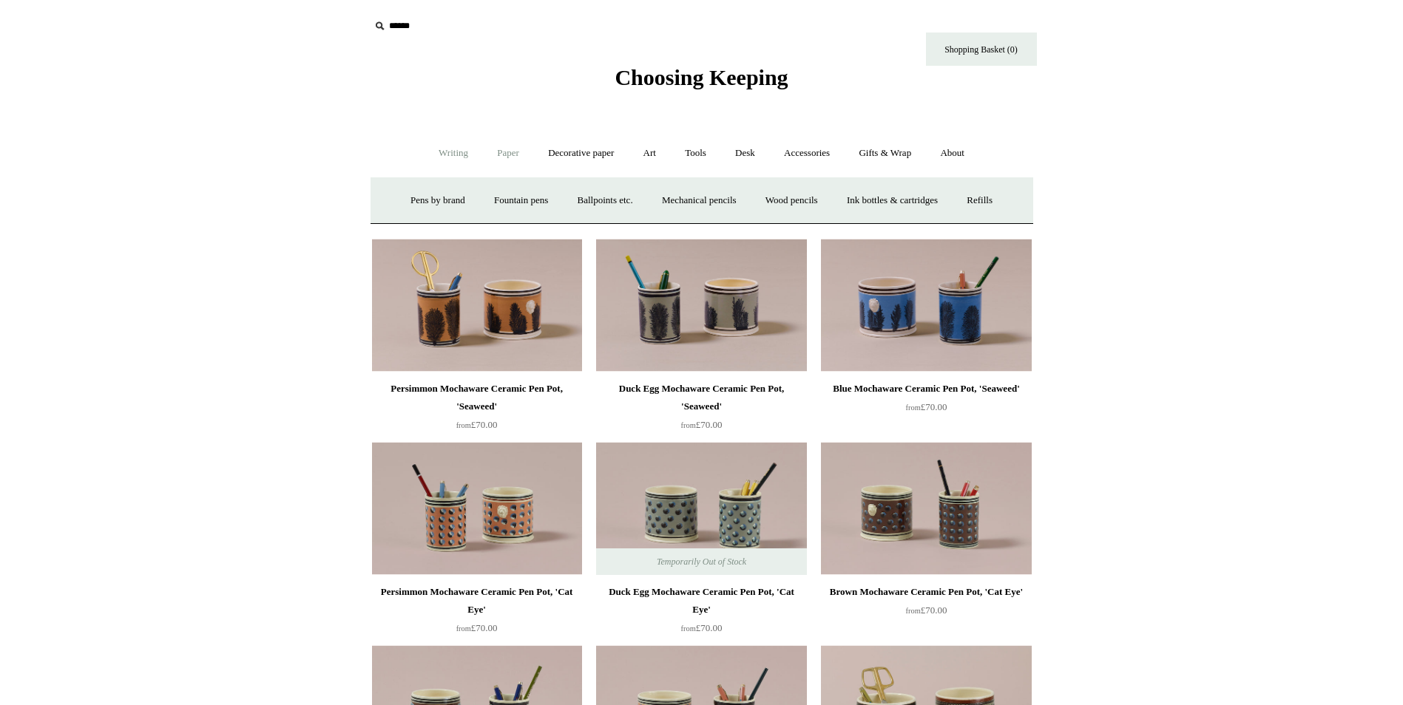  I want to click on div: Brown Mochaware Ceramic Pen Pot, 'Cat Eye', so click(926, 592).